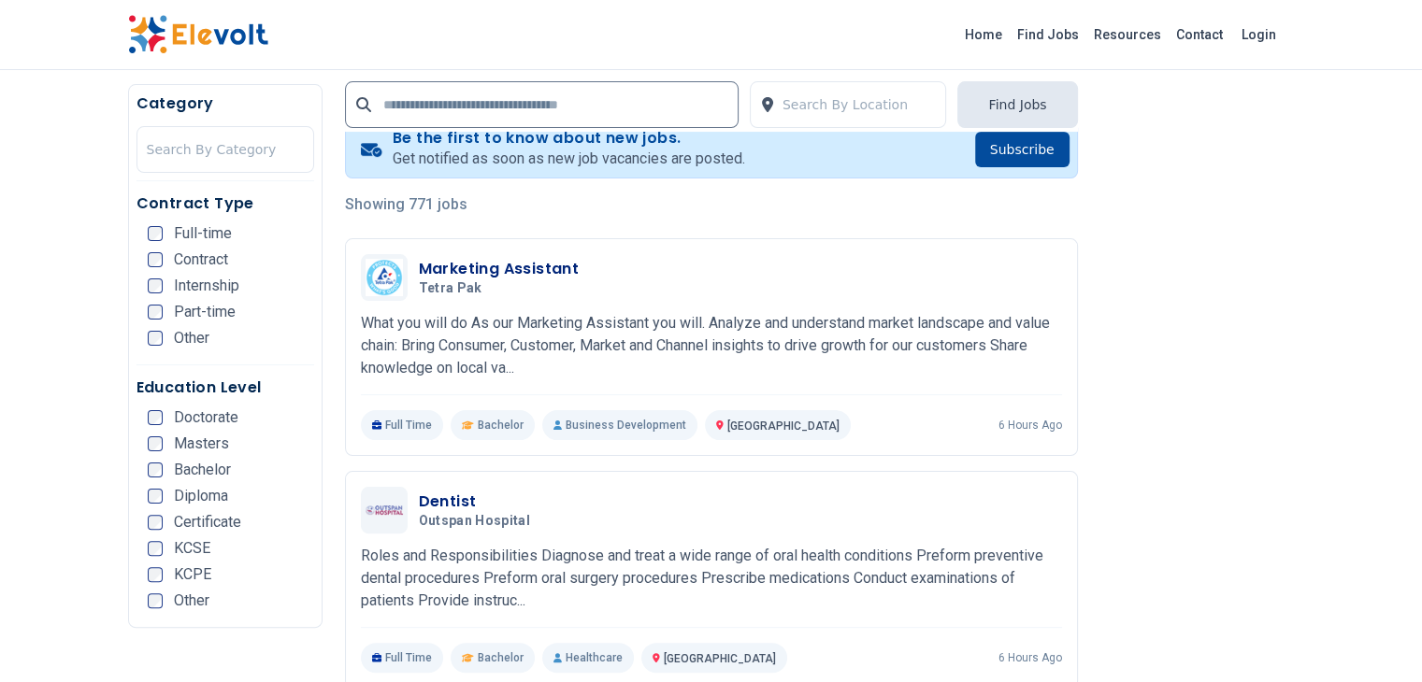  Describe the element at coordinates (711, 579) in the screenshot. I see `p: Roles and Responsibilities Diagnose and treat a wide range of oral health conditions Preform prev...` at that location.